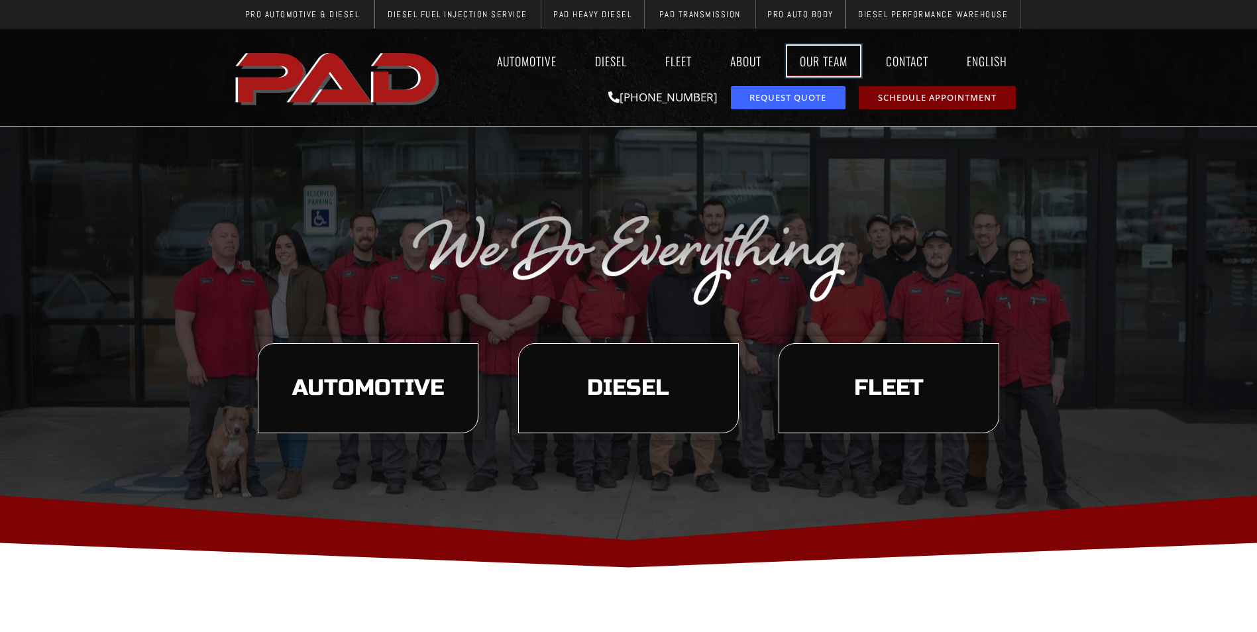 The width and height of the screenshot is (1257, 632). What do you see at coordinates (746, 61) in the screenshot?
I see `a: About` at bounding box center [746, 61].